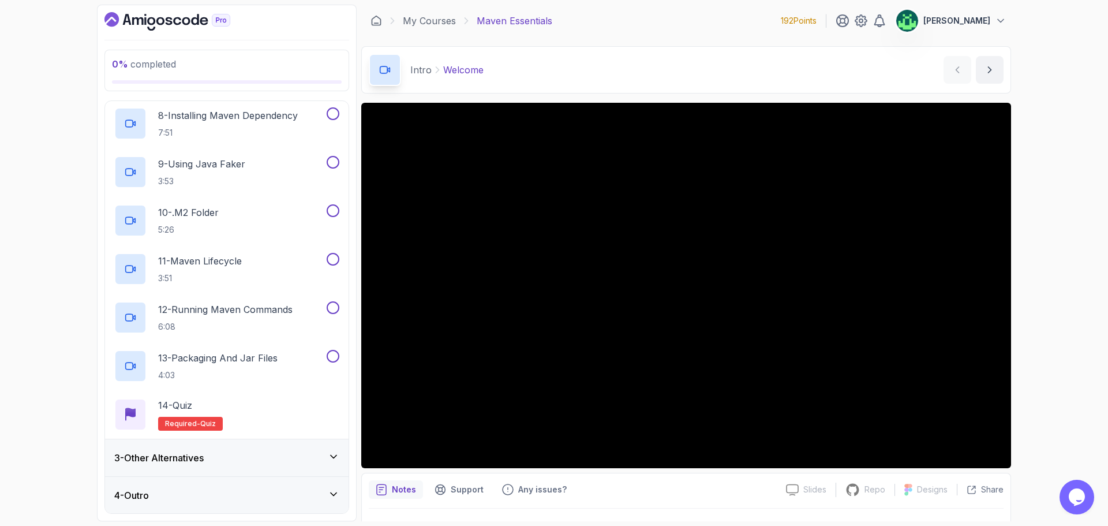 This screenshot has width=1108, height=526. I want to click on p: 3:51, so click(200, 278).